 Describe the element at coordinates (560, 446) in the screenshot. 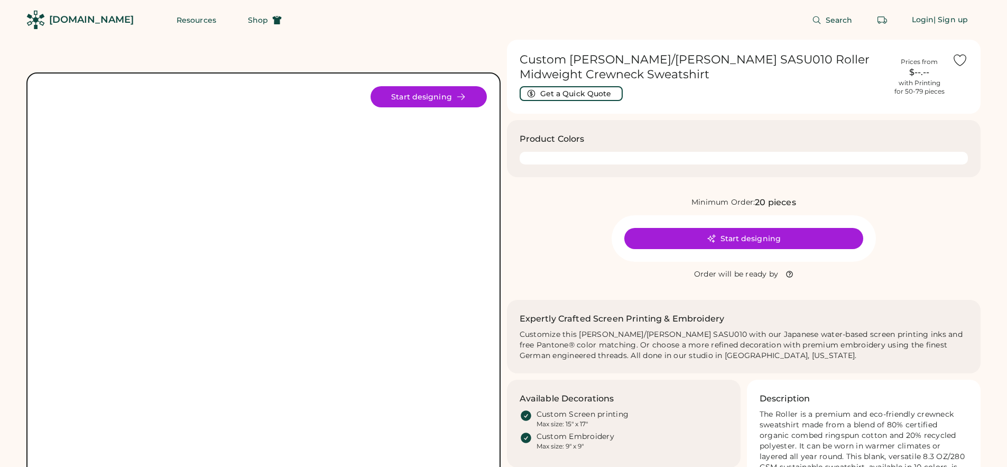

I see `div: Max size: 9" x 9"` at that location.